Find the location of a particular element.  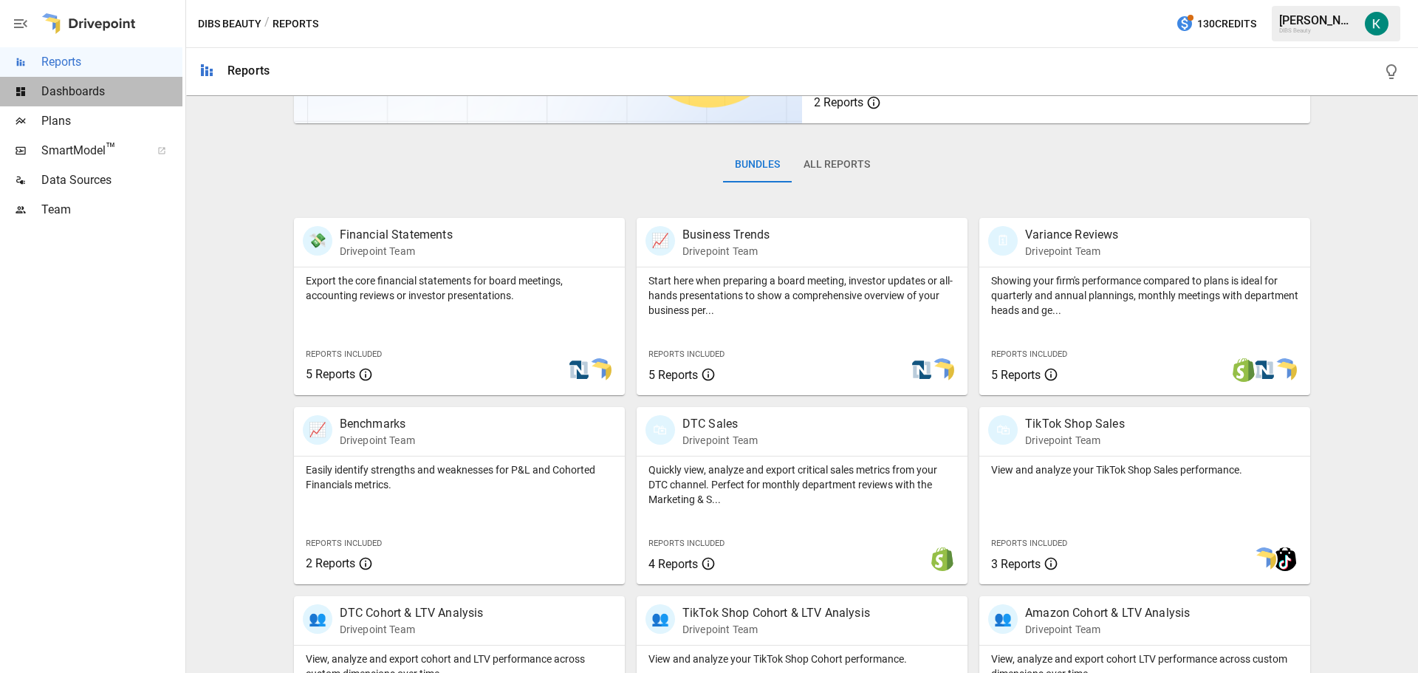

span: Reports is located at coordinates (112, 62).